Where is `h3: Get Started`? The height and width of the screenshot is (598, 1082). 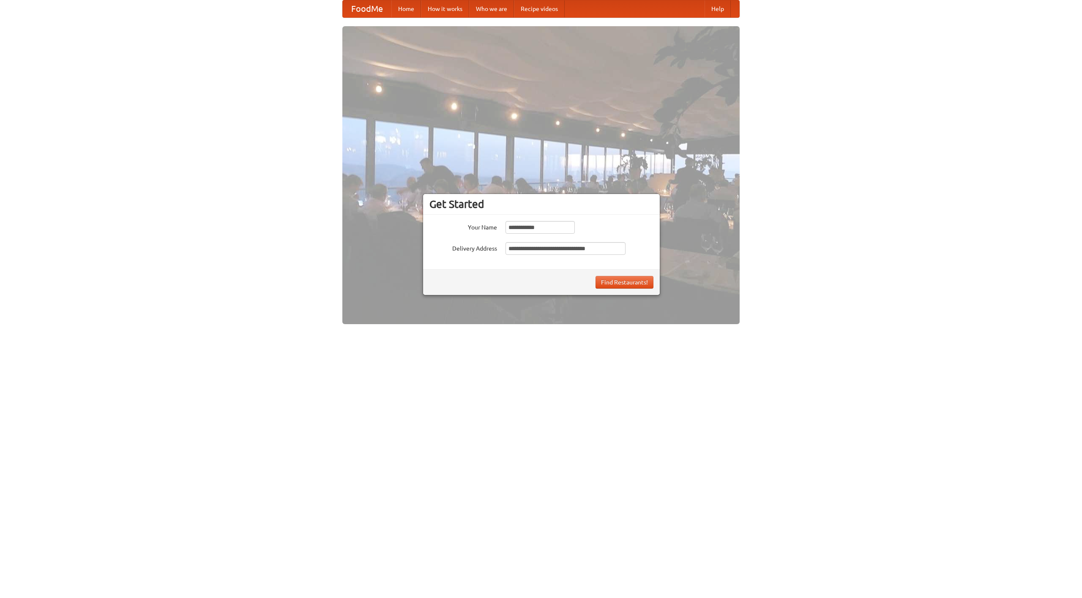
h3: Get Started is located at coordinates (542, 204).